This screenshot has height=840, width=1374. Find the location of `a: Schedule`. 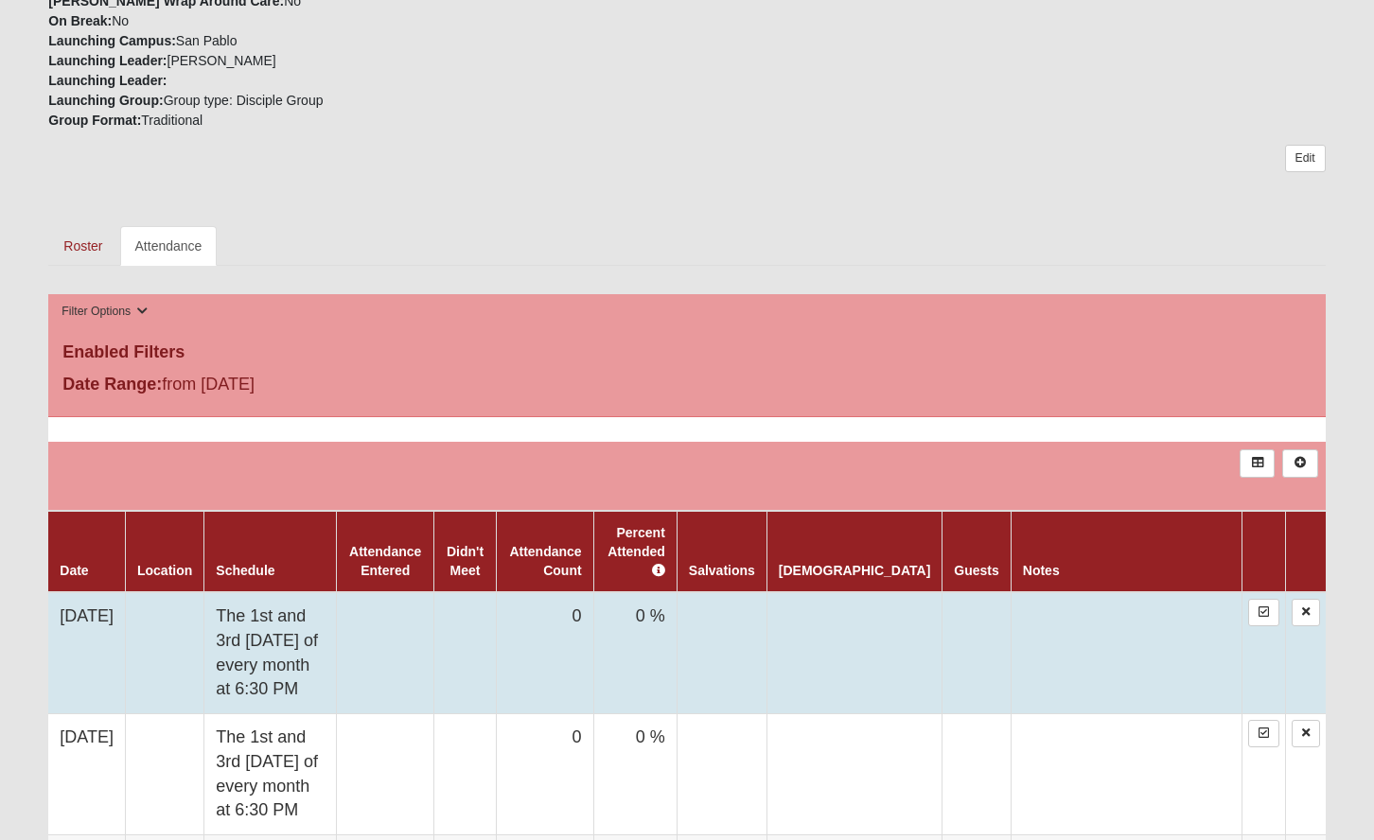

a: Schedule is located at coordinates (245, 571).